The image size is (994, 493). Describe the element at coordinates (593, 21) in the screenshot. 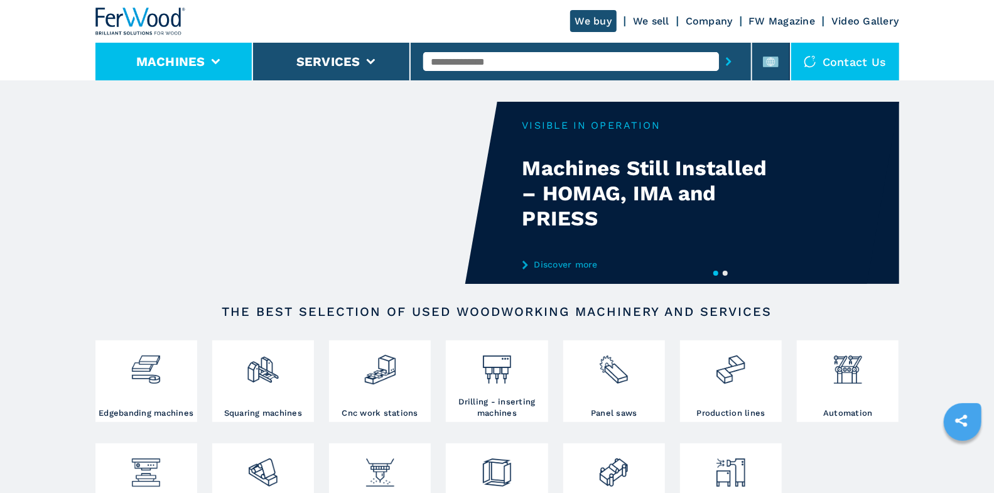

I see `a: We buy` at that location.